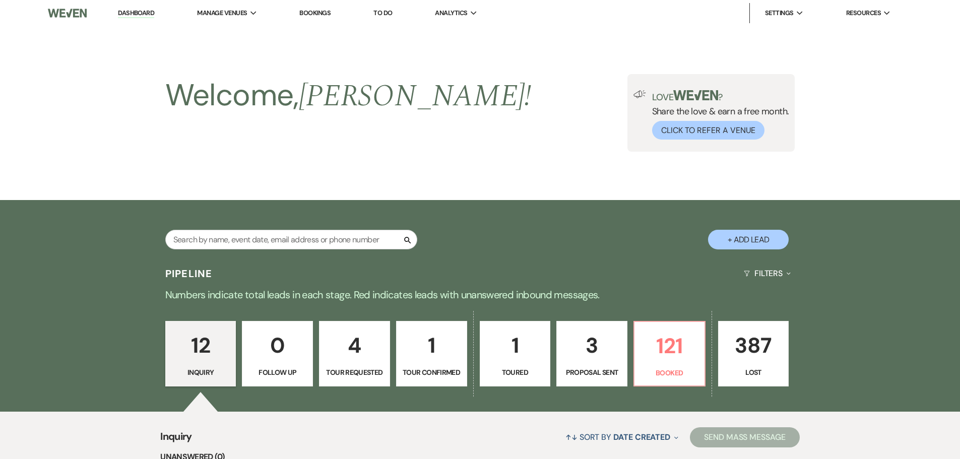 The image size is (960, 459). What do you see at coordinates (277, 372) in the screenshot?
I see `p: Follow Up` at bounding box center [277, 372].